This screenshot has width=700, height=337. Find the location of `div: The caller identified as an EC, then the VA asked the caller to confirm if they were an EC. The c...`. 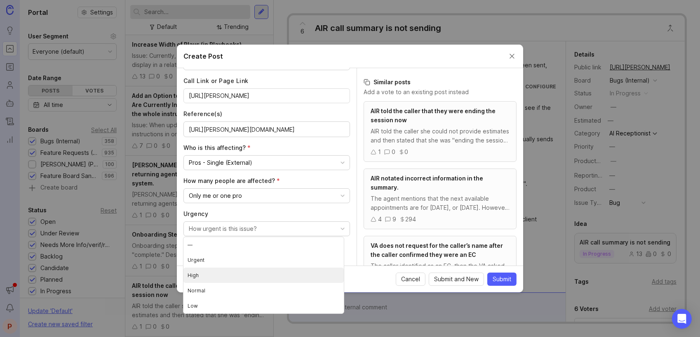

div: The caller identified as an EC, then the VA asked the caller to confirm if they were an EC. The c... is located at coordinates (440, 270).